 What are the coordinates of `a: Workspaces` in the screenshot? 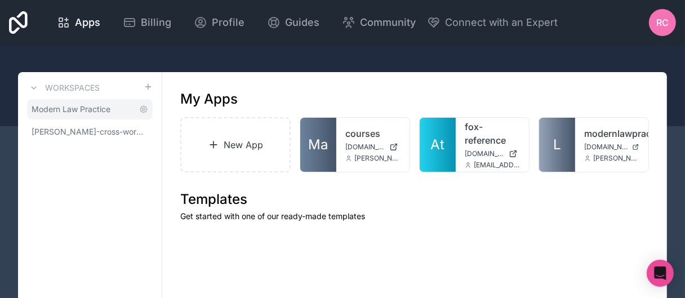 It's located at (63, 88).